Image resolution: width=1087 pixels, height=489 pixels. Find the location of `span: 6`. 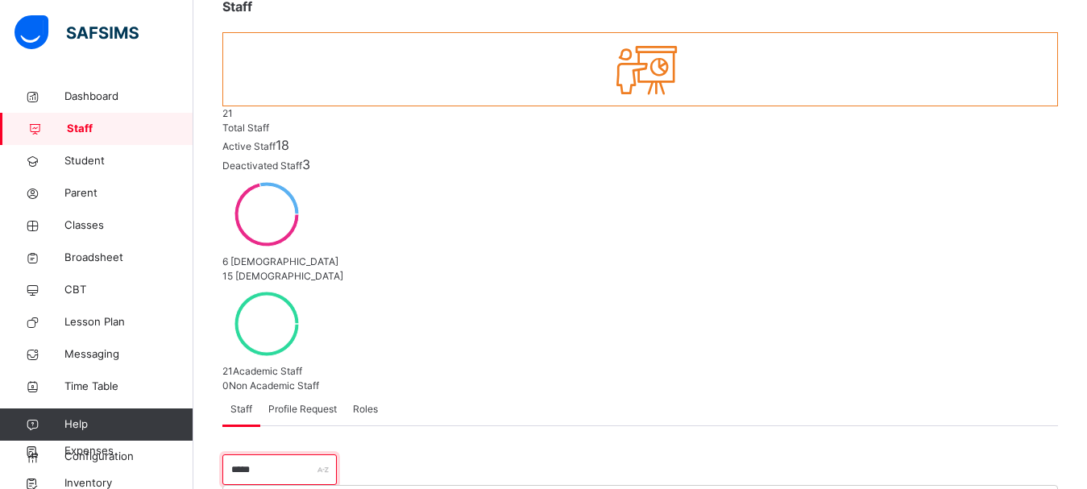

span: 6 is located at coordinates (225, 261).